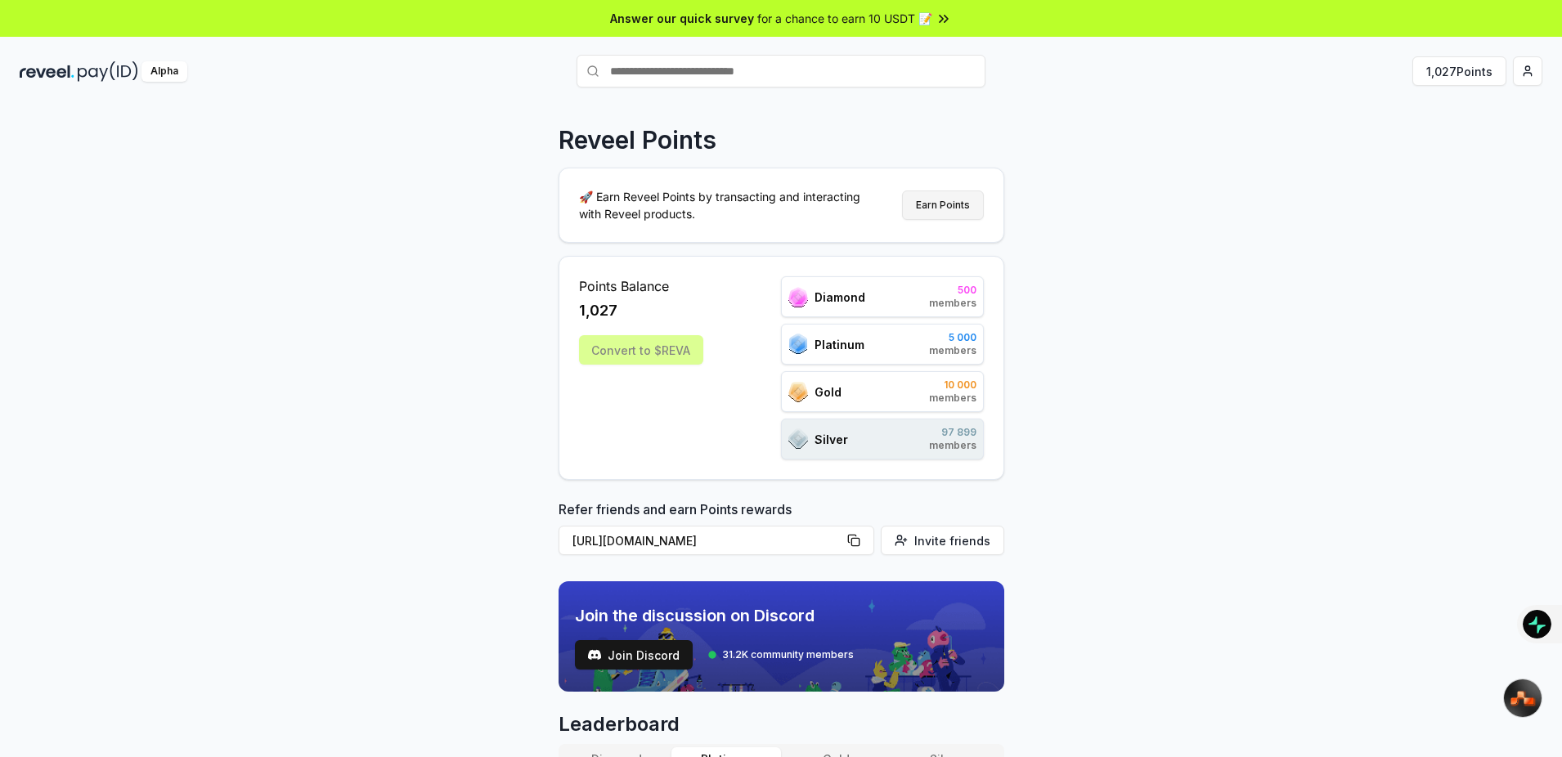  What do you see at coordinates (781, 531) in the screenshot?
I see `div: Refer friends and earn Points rewards` at bounding box center [781, 531].